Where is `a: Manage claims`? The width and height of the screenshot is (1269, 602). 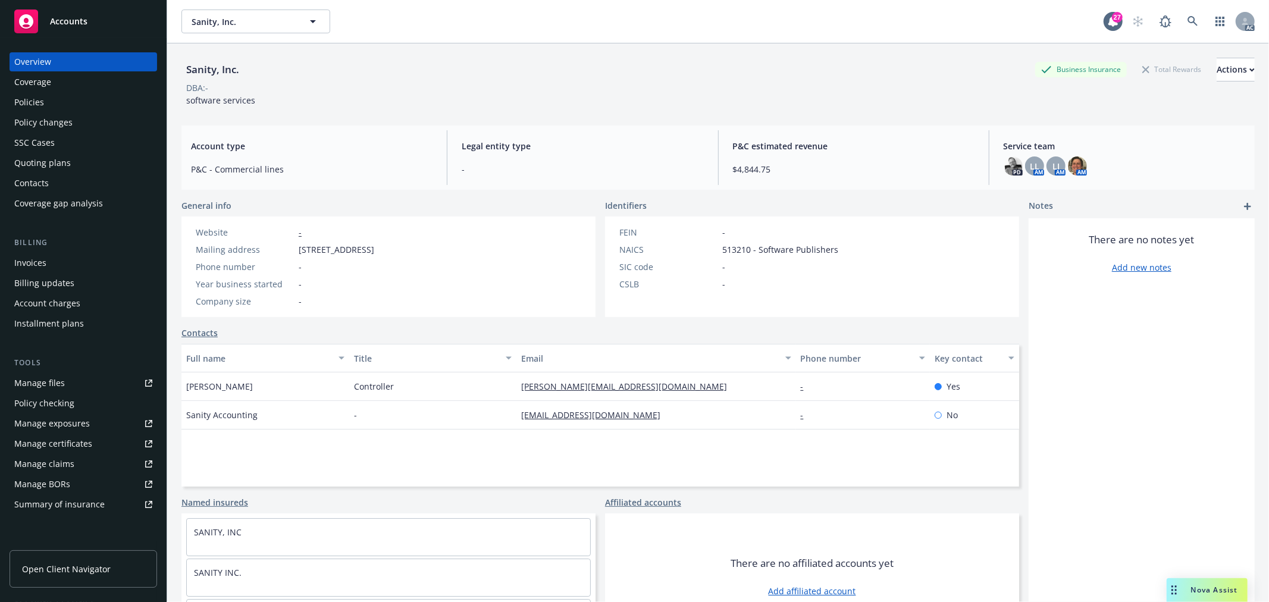
a: Manage claims is located at coordinates (83, 464).